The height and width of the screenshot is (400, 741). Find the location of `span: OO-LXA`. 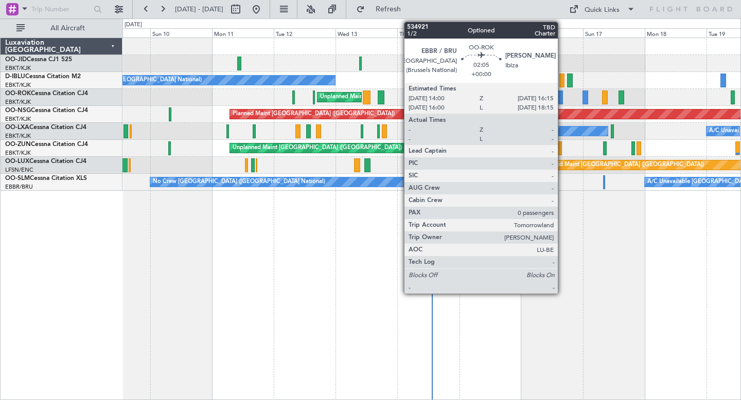

span: OO-LXA is located at coordinates (17, 128).